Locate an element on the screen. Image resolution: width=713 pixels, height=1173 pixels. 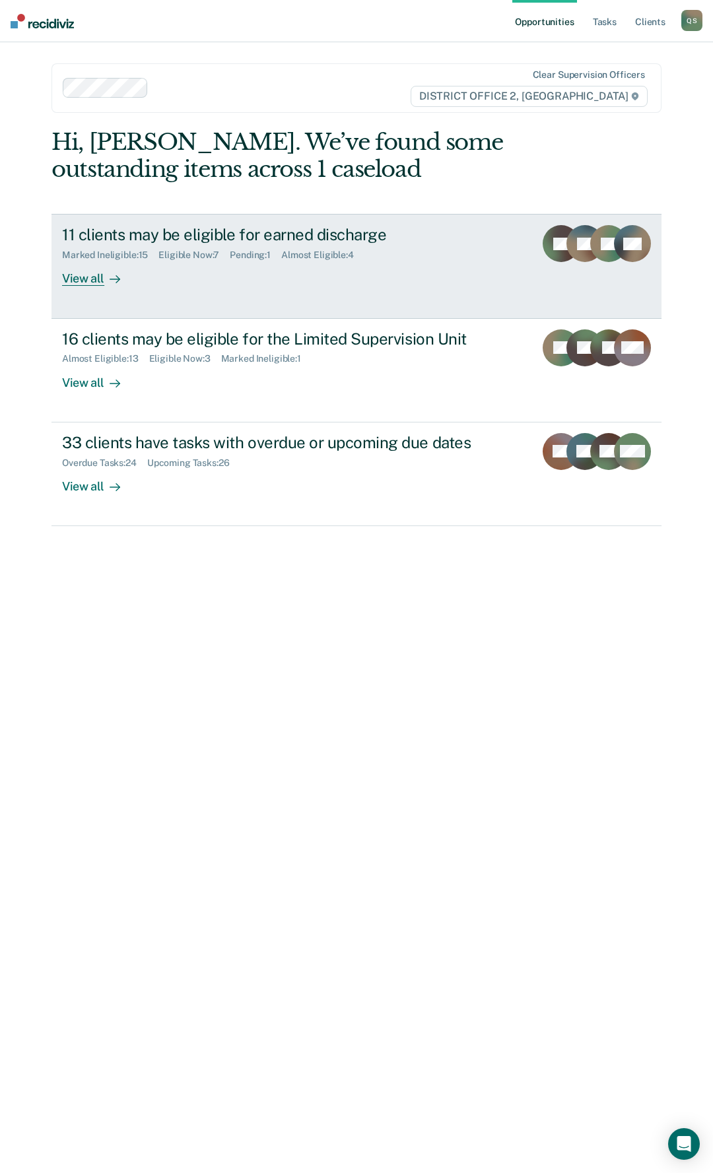
button: QS is located at coordinates (692, 20).